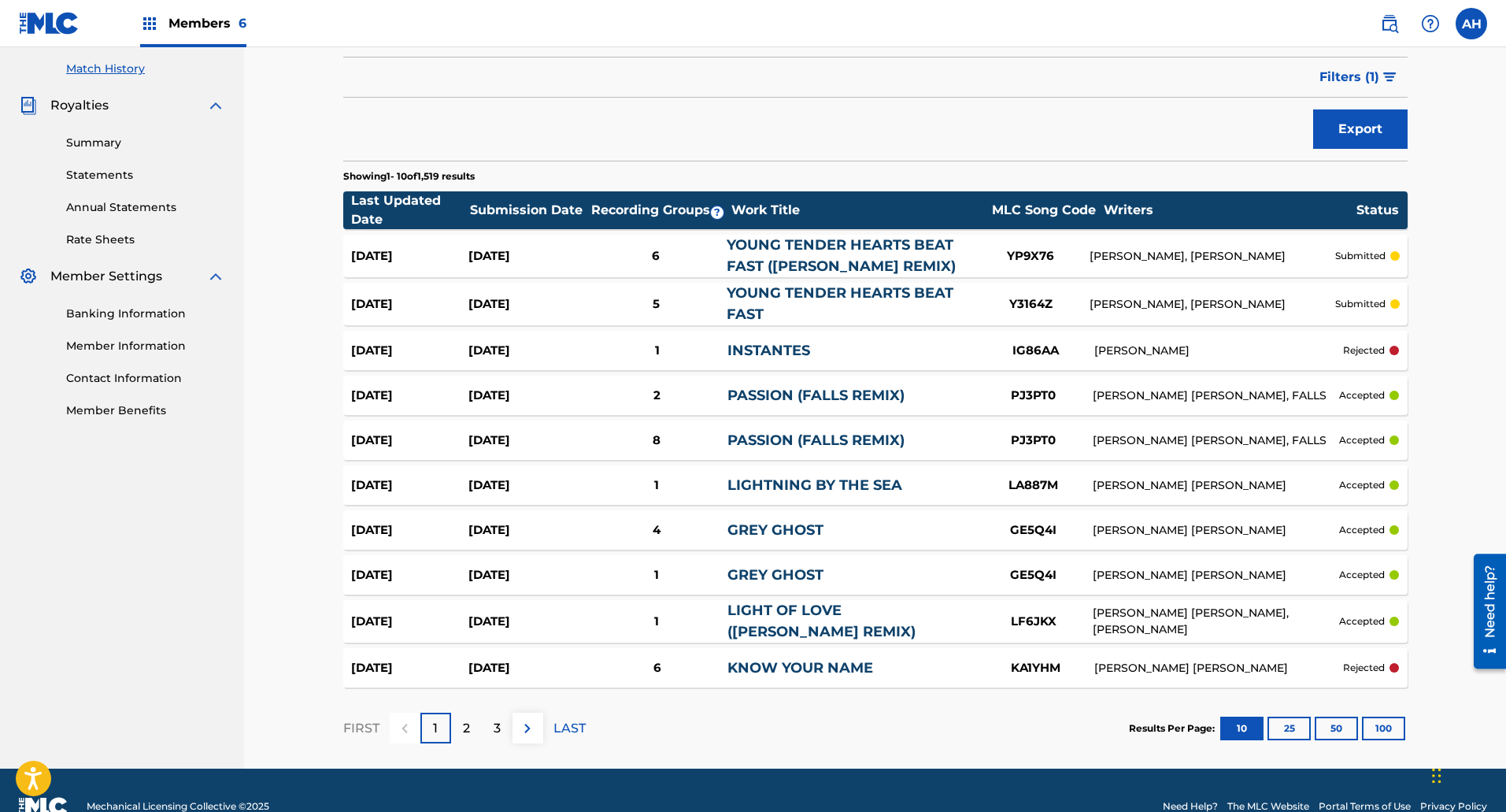  I want to click on a: Summary, so click(146, 143).